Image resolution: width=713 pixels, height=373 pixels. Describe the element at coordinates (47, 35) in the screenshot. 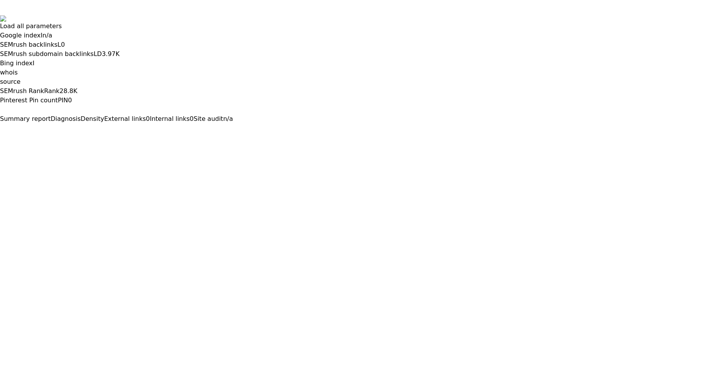

I see `a: n/a` at that location.